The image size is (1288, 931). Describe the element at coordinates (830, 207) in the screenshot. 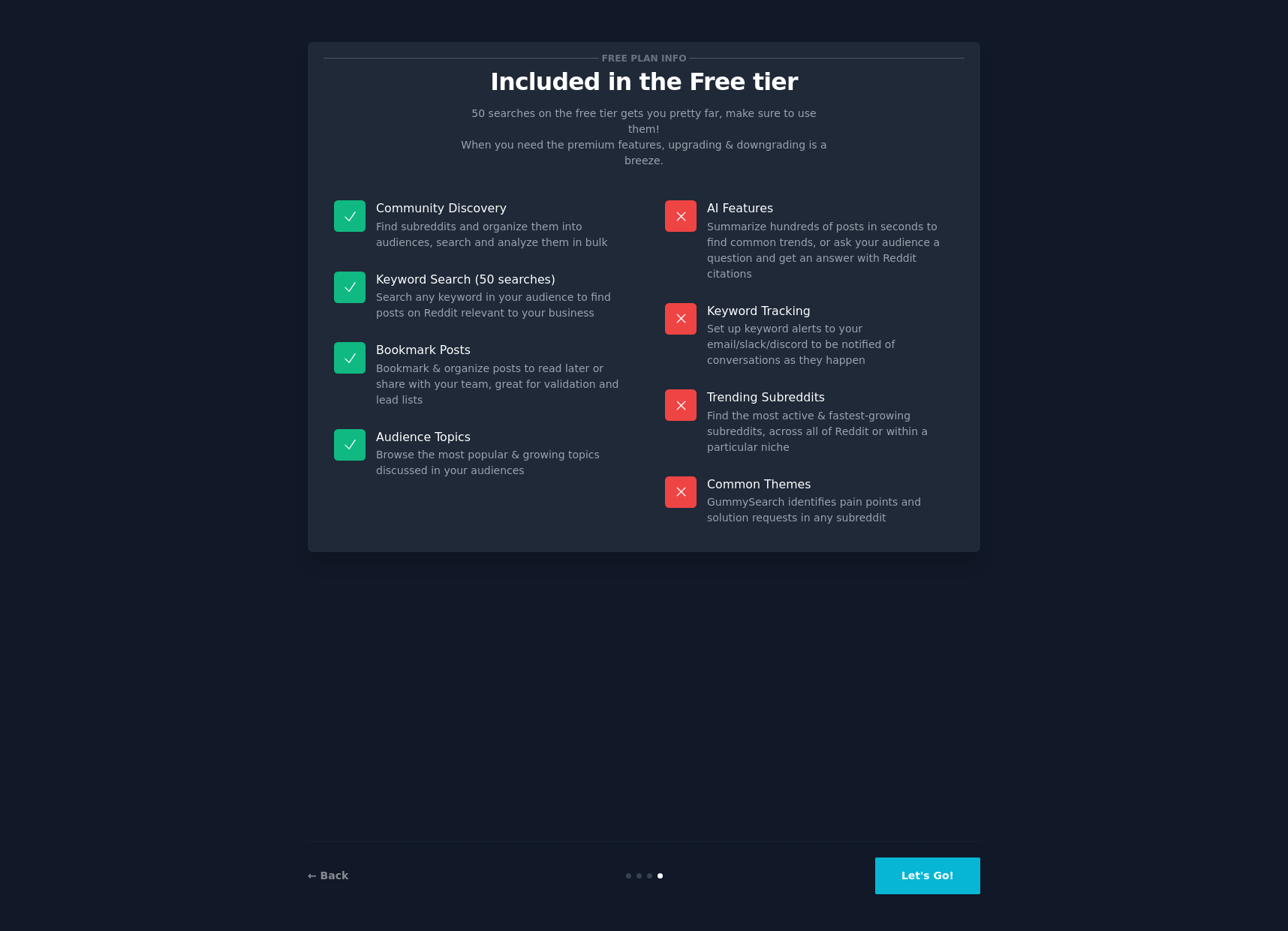

I see `p: AI Features` at that location.